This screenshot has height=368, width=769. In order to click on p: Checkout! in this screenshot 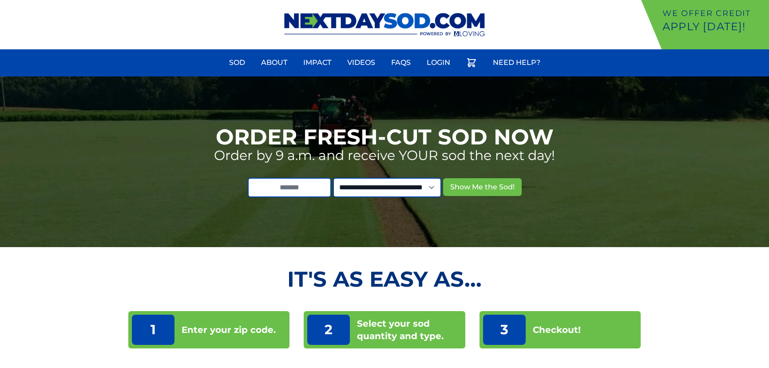, I will do `click(557, 330)`.